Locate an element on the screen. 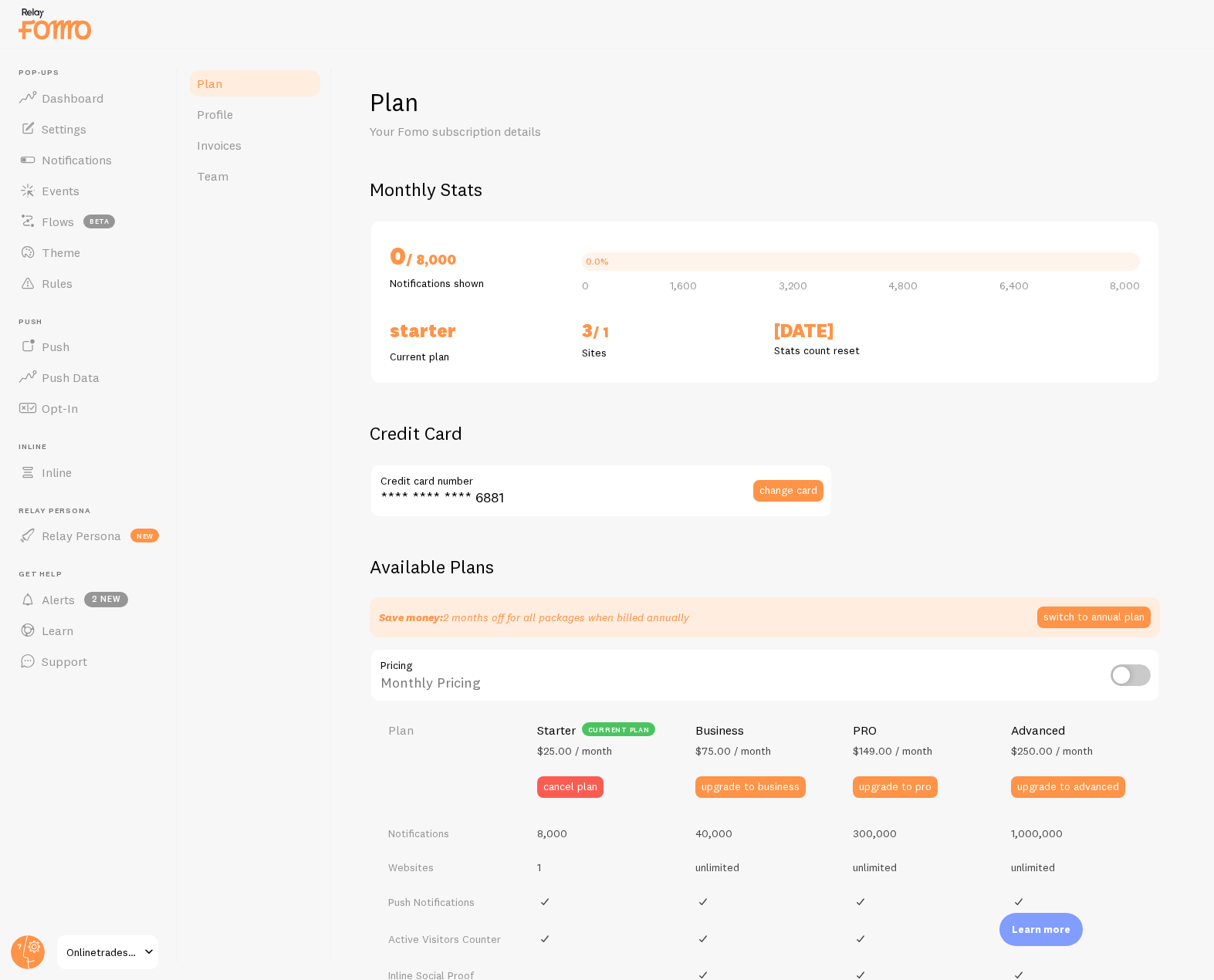 The image size is (1214, 980). span: Learn is located at coordinates (57, 630).